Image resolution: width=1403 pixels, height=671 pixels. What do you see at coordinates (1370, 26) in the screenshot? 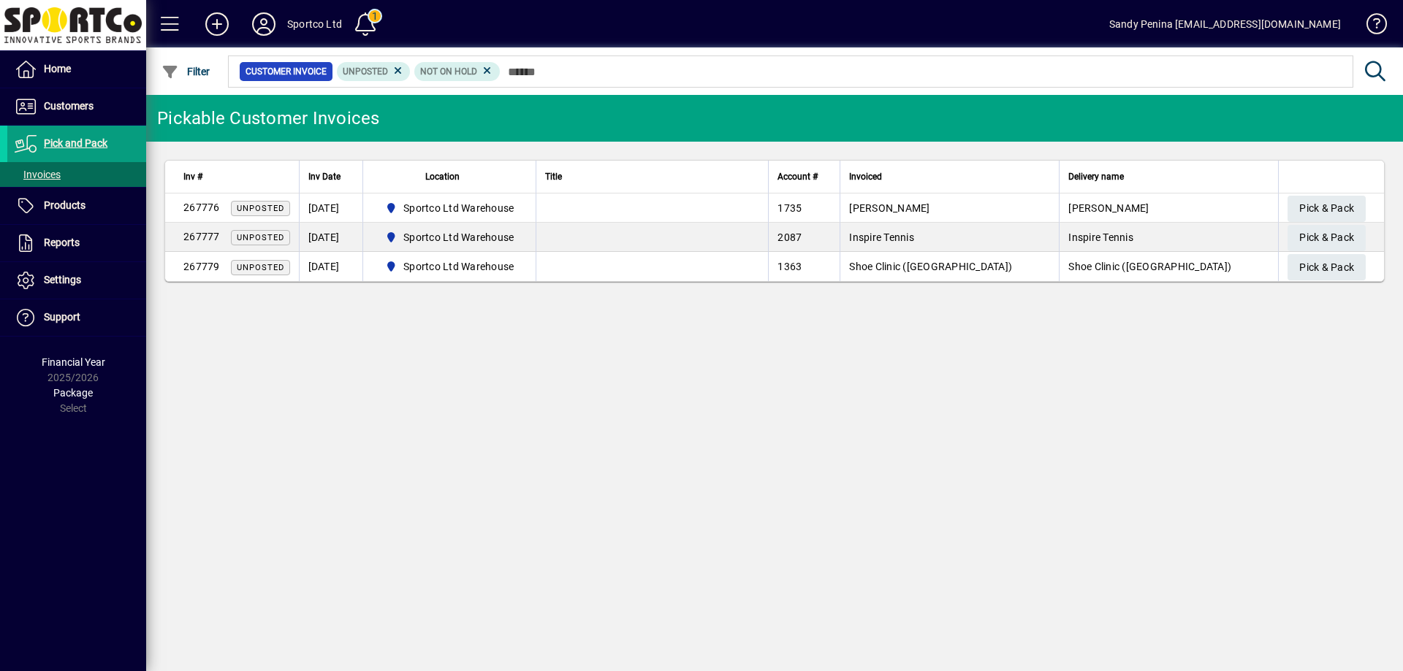
I see `a: Knowledge Base` at bounding box center [1370, 26].